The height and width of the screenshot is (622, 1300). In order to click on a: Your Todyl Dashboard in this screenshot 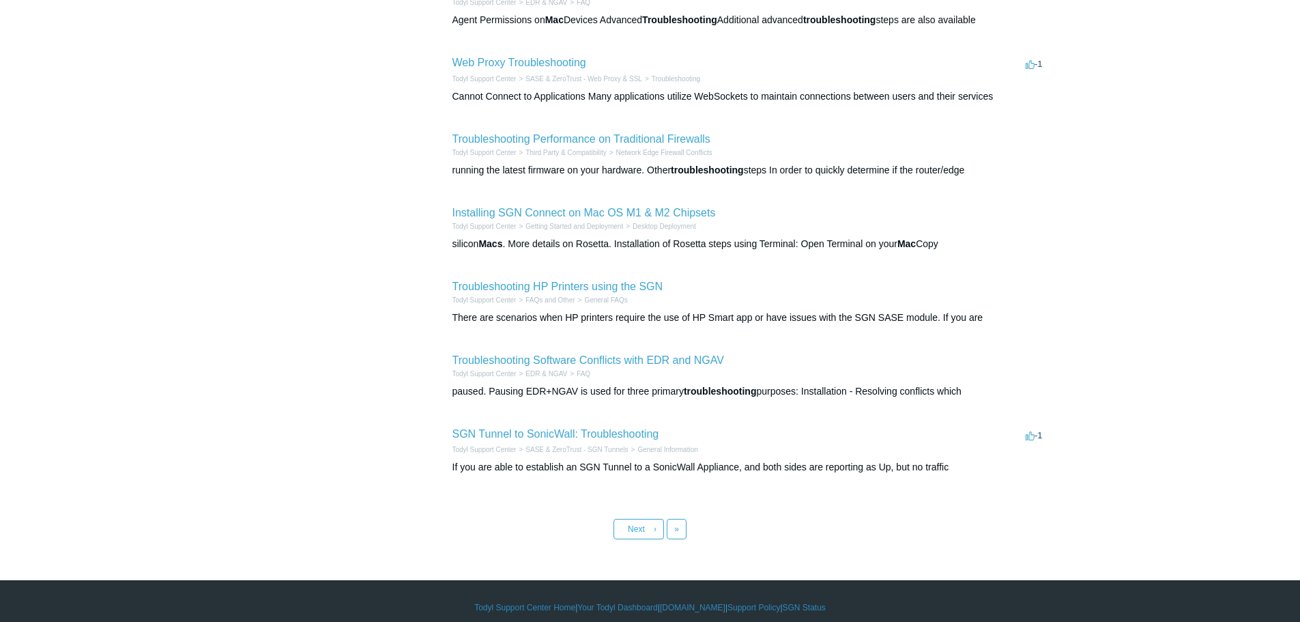, I will do `click(617, 607)`.